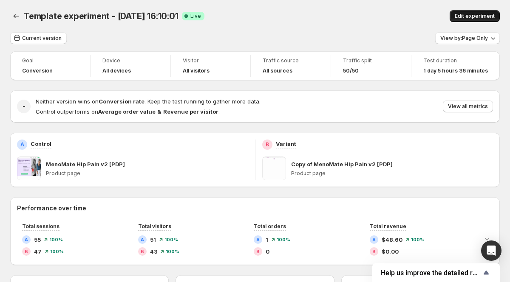  I want to click on span: View by: Page Only, so click(464, 38).